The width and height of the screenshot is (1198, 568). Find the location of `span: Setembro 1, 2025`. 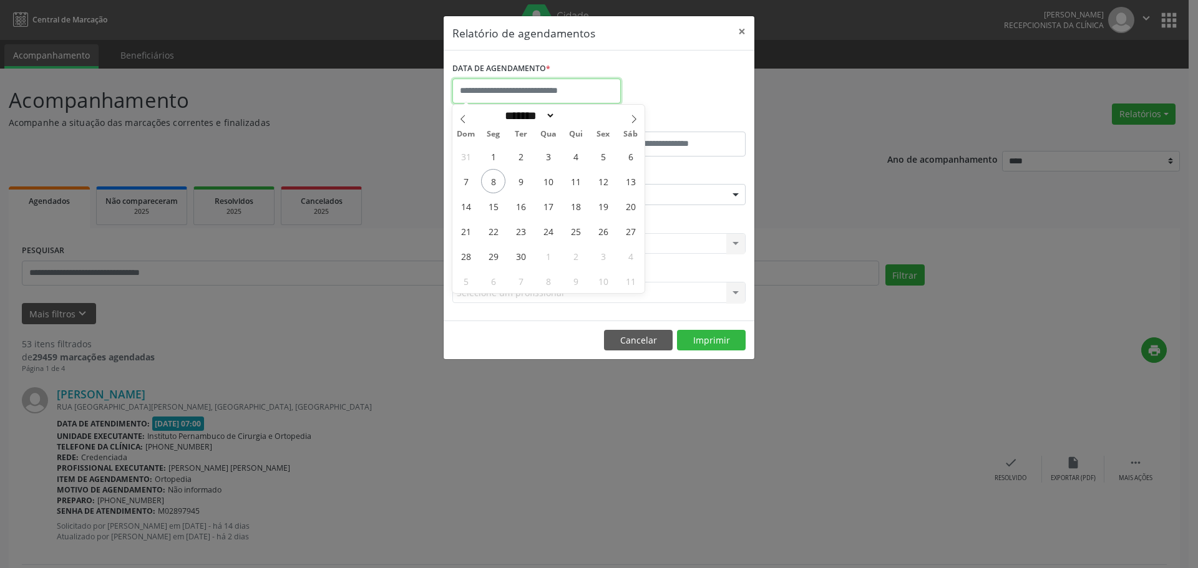

span: Setembro 1, 2025 is located at coordinates (493, 156).